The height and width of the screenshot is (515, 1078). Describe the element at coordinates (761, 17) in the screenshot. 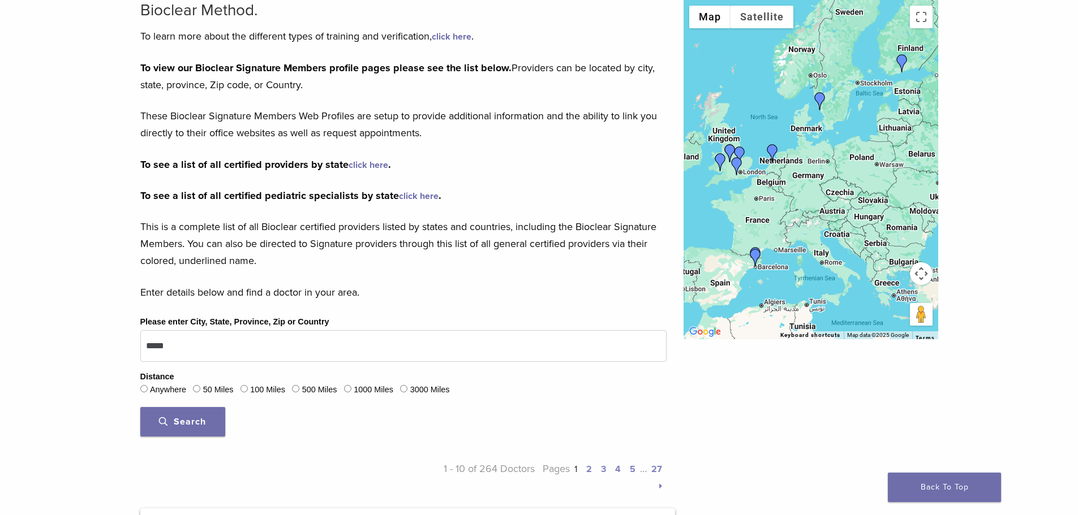

I see `button: Show satellite imagery` at that location.